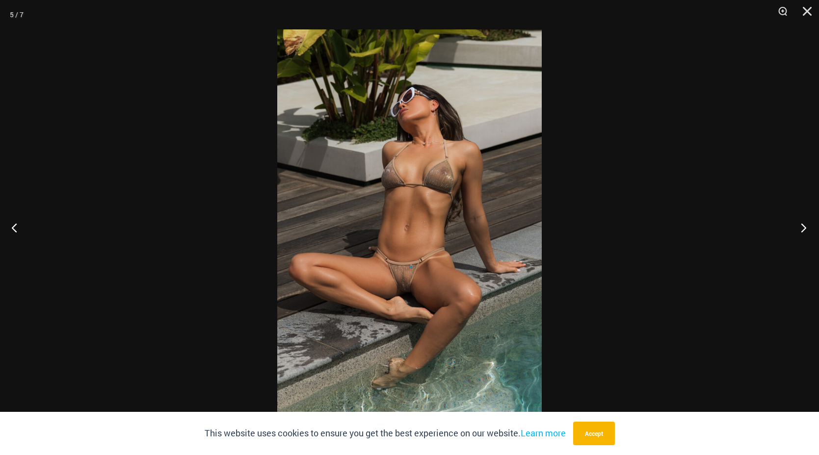 This screenshot has height=455, width=819. I want to click on button: Accept, so click(593, 434).